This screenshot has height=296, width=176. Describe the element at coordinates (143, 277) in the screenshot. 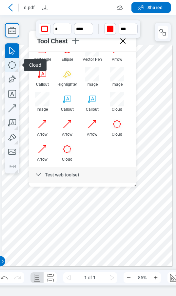

I see `span: 85%` at that location.